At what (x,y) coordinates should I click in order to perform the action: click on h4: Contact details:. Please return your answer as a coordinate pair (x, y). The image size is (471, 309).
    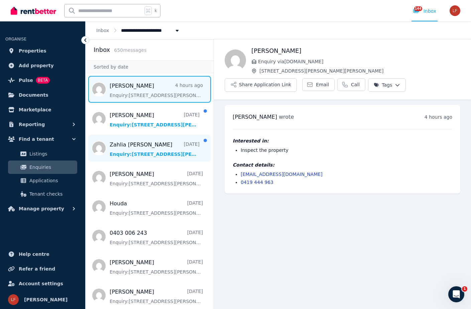
    Looking at the image, I should click on (342, 165).